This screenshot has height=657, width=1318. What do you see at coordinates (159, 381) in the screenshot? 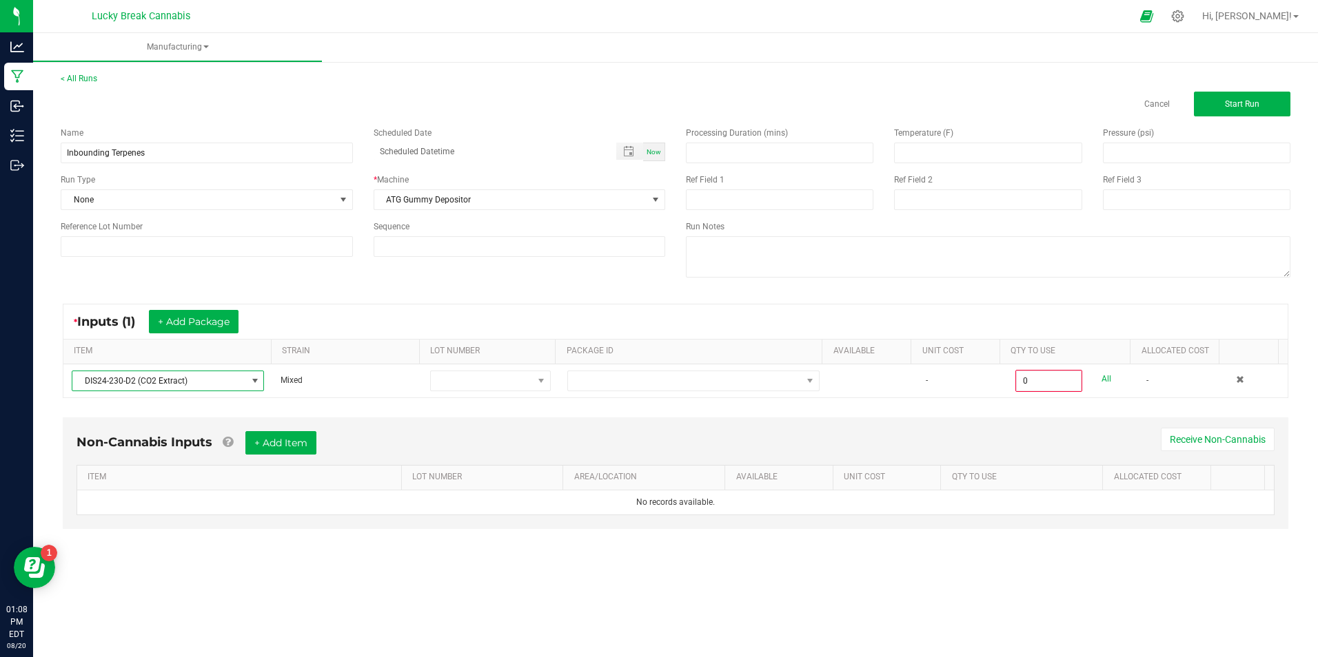
I see `span: DIS24-230-D2 (CO2 Extract)` at bounding box center [159, 381].